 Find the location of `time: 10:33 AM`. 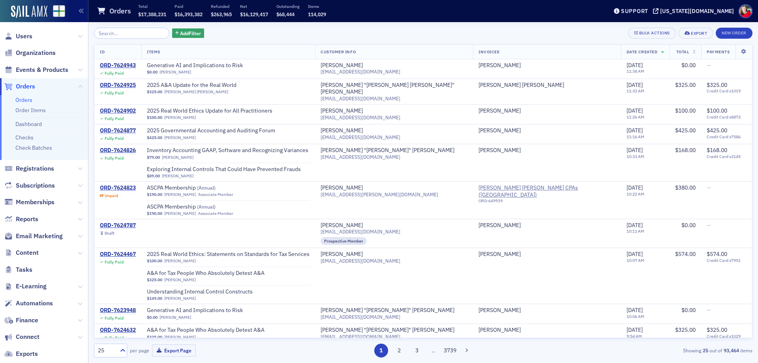

time: 10:33 AM is located at coordinates (635, 156).